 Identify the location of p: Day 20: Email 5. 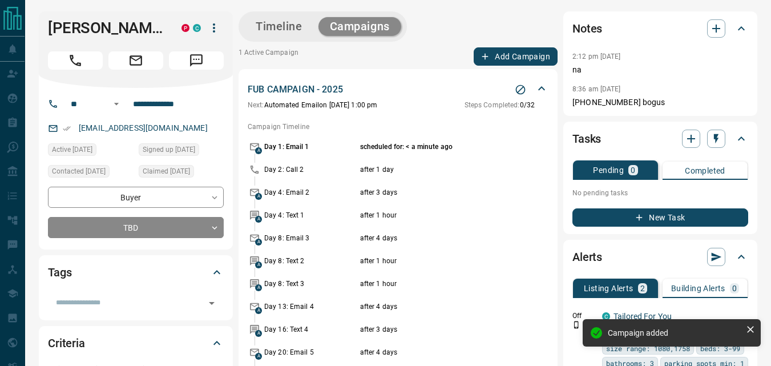
(310, 352).